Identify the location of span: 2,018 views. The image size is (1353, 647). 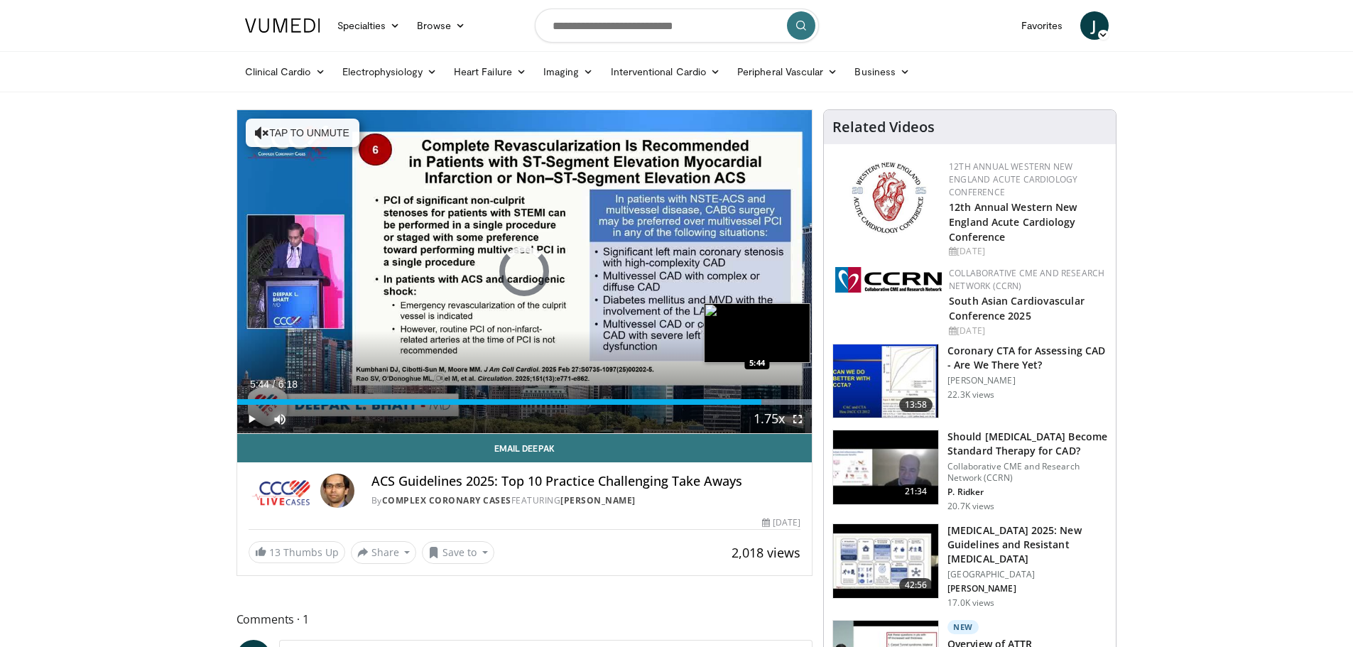
(766, 552).